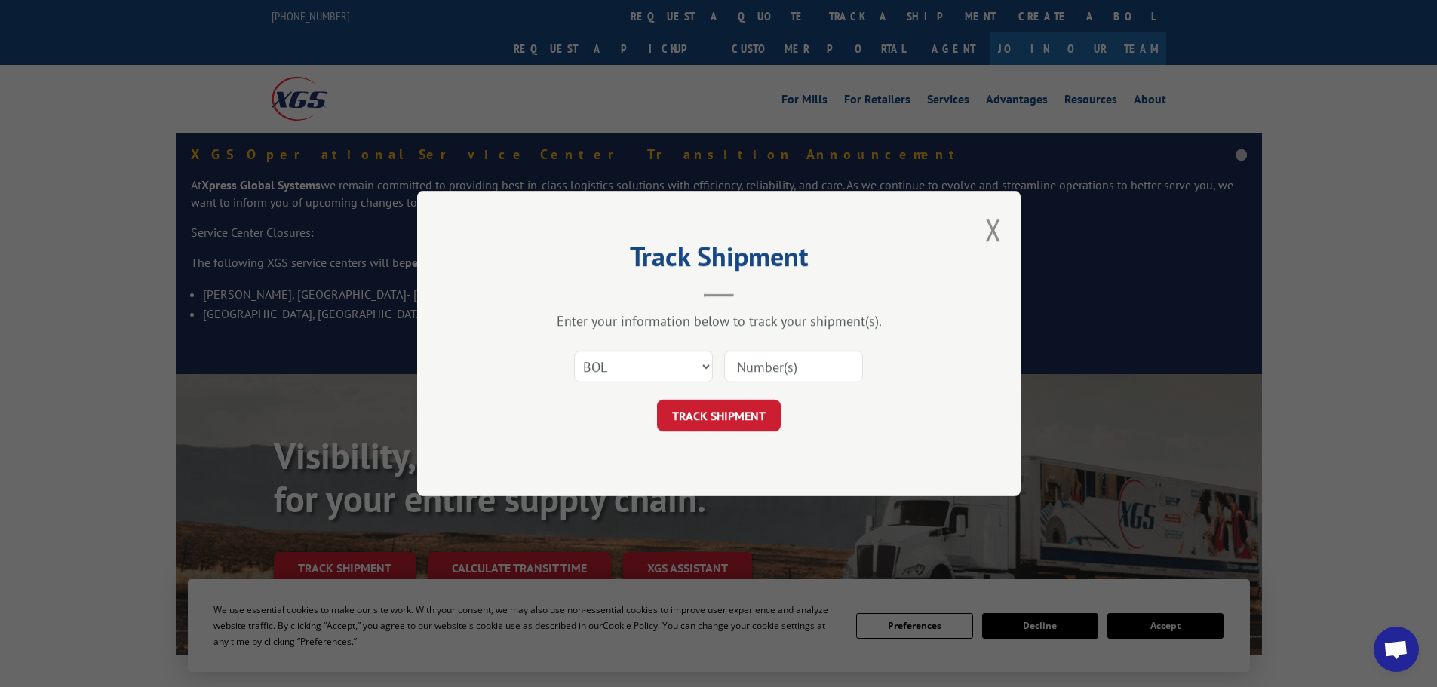  Describe the element at coordinates (993, 229) in the screenshot. I see `button: Close modal` at that location.